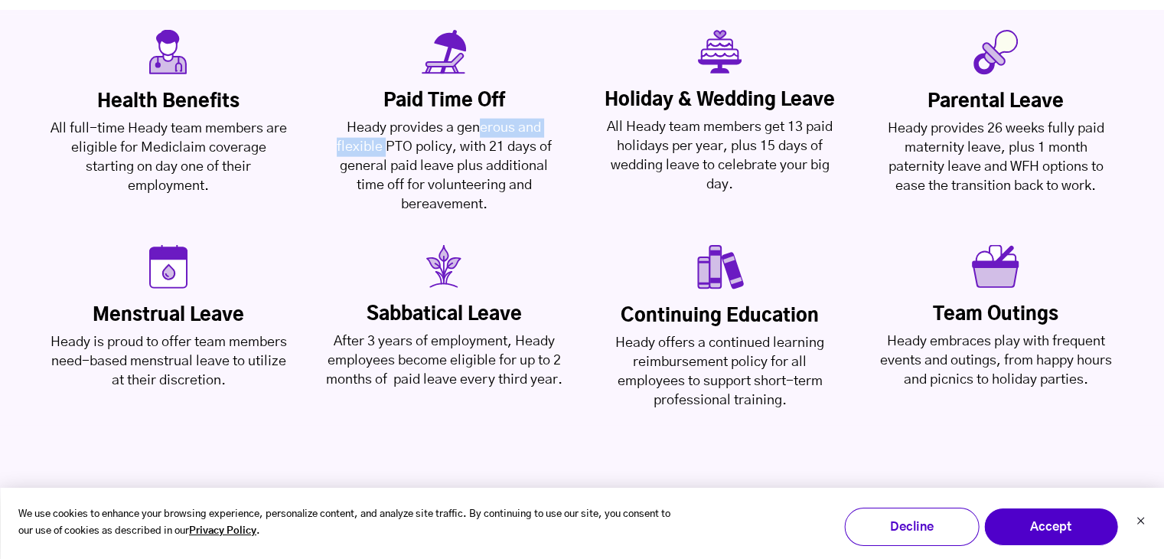 Image resolution: width=1164 pixels, height=559 pixels. Describe the element at coordinates (995, 360) in the screenshot. I see `div: Heady embraces play with frequent events and outings, from happy hours and picnics to holiday par...` at that location.